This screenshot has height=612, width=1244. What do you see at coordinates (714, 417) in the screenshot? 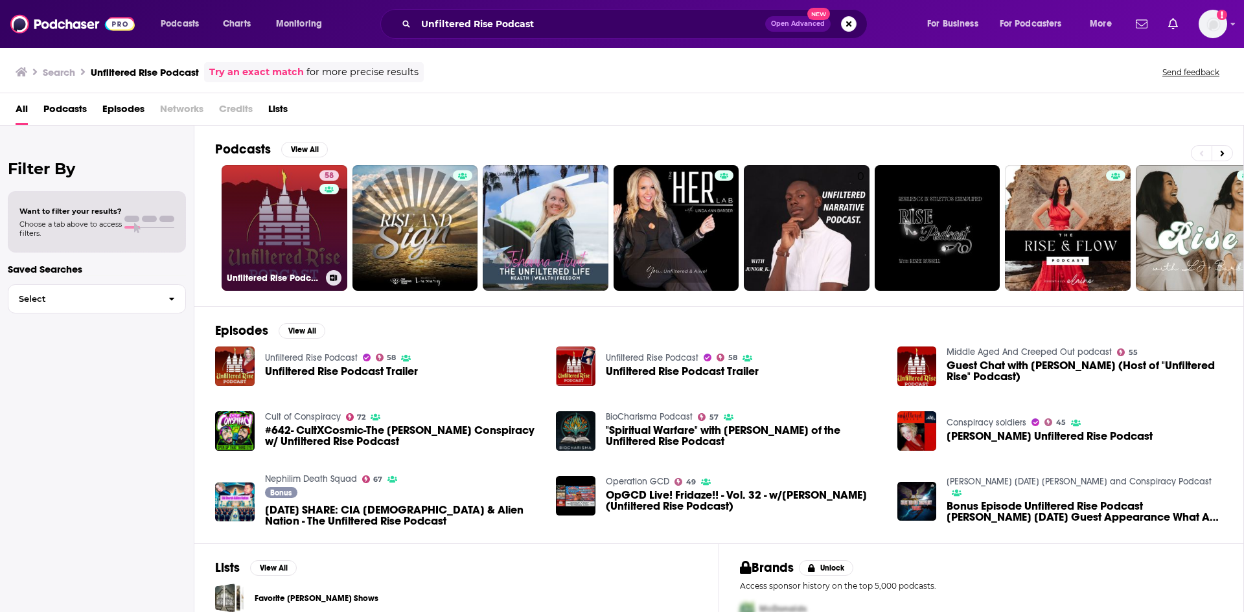
I see `span: 57` at bounding box center [714, 417].